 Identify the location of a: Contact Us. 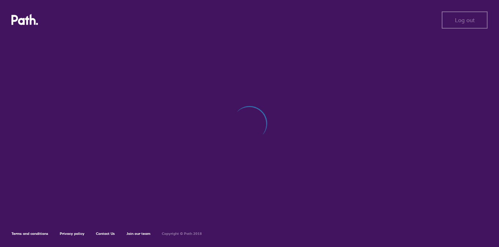
(105, 234).